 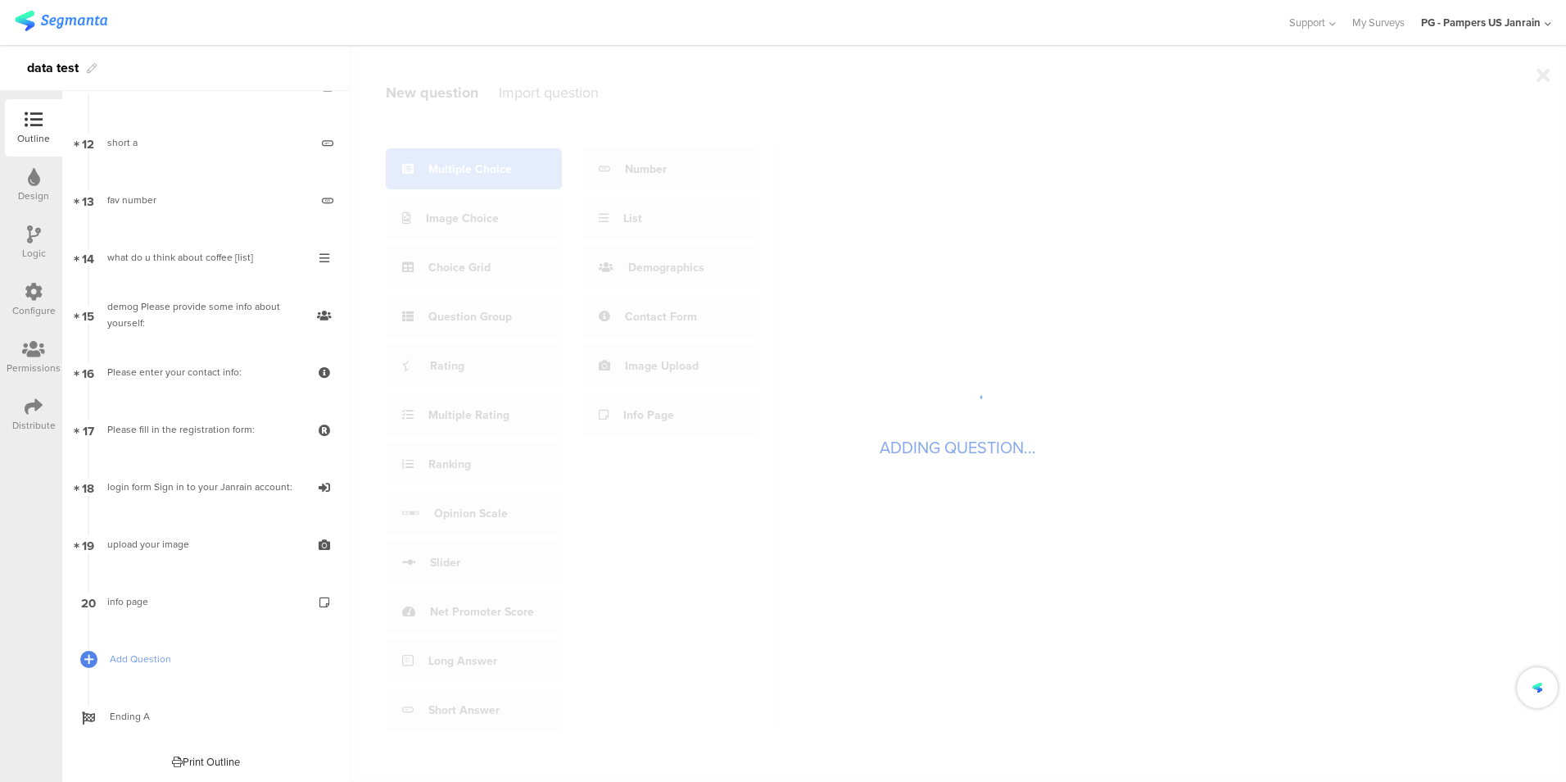 What do you see at coordinates (88, 601) in the screenshot?
I see `span: 20` at bounding box center [88, 601].